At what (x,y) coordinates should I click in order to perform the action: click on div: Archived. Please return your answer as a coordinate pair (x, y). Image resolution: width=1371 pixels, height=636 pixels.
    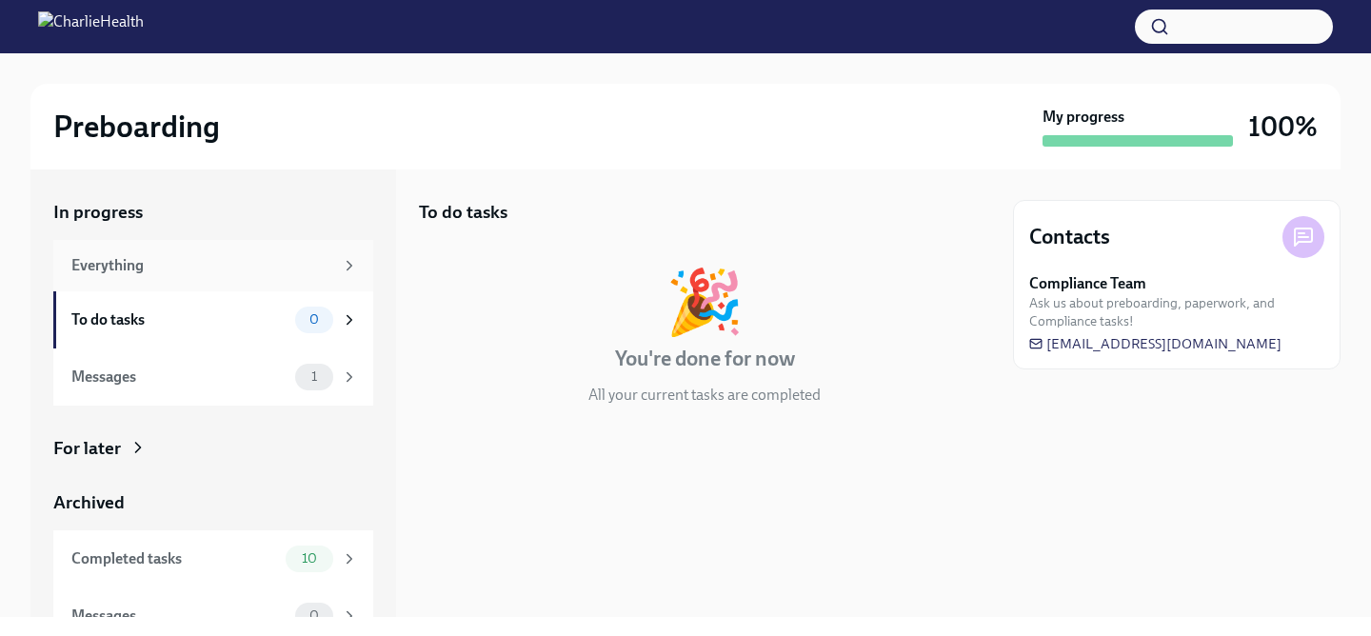
    Looking at the image, I should click on (213, 503).